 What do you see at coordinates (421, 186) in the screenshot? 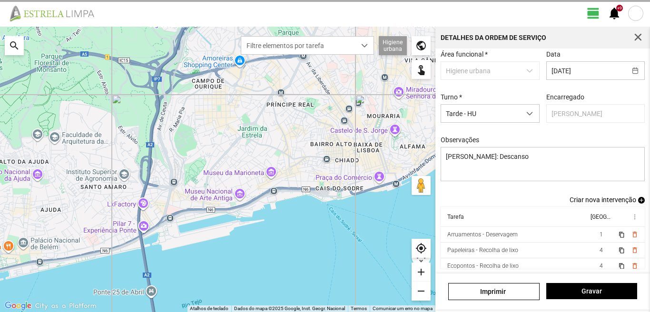
I see `button: Arraste o Pegman para o mapa para abrir o Street View` at bounding box center [421, 186].